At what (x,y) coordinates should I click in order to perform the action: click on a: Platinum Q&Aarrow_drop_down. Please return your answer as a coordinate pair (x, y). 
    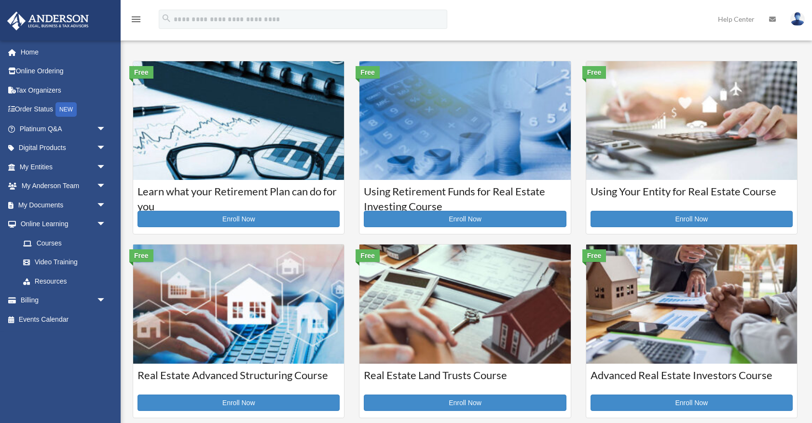
    Looking at the image, I should click on (64, 129).